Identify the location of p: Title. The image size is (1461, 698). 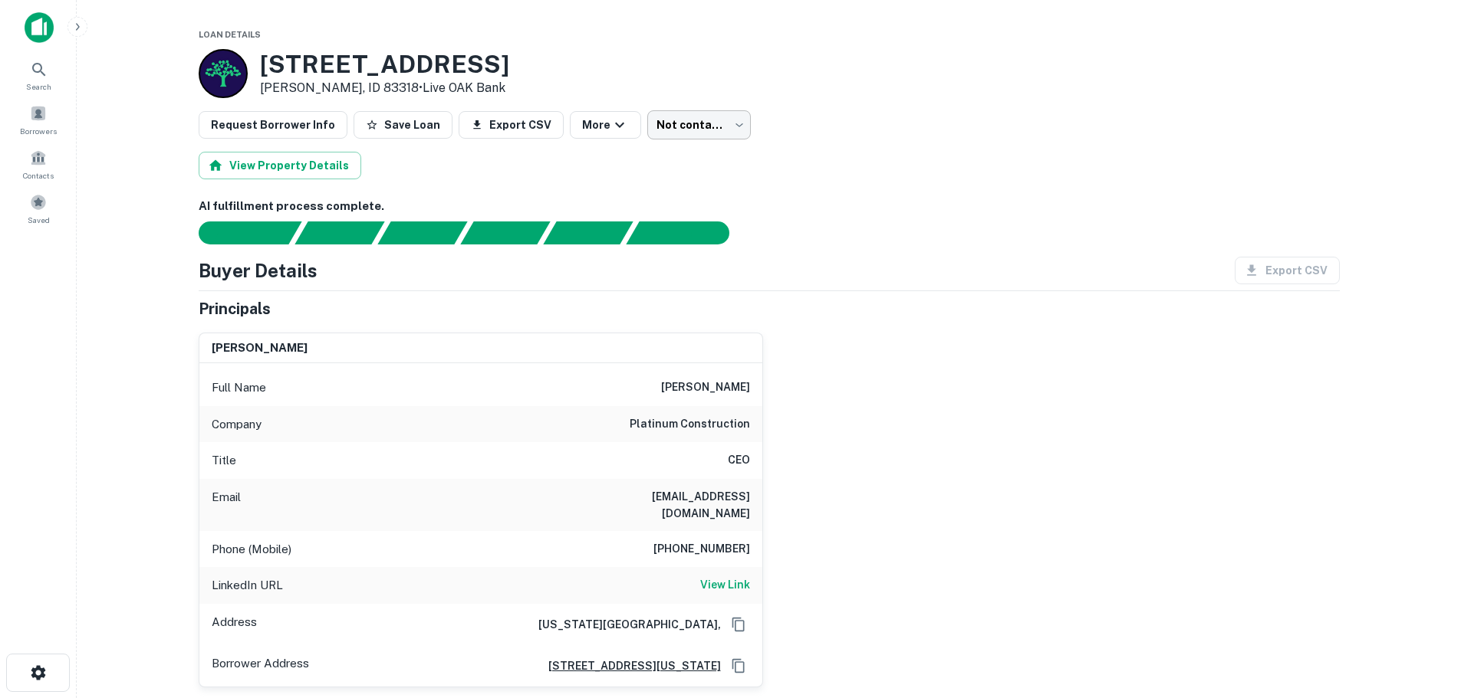
(224, 461).